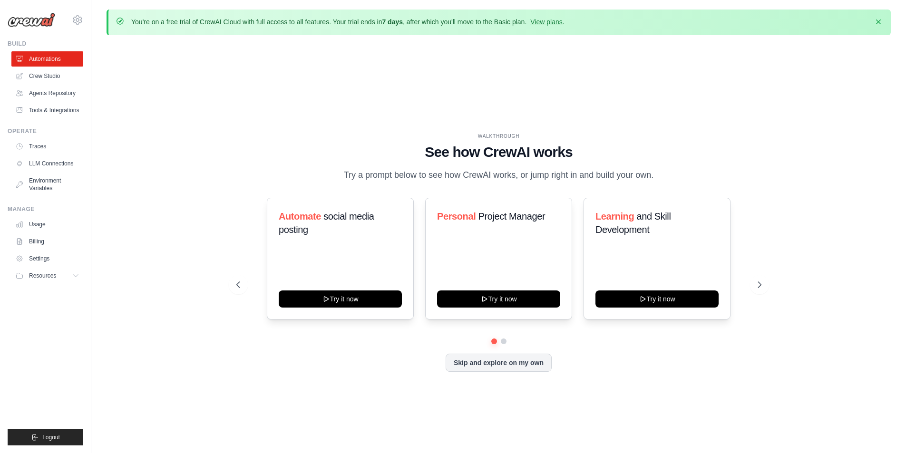 The width and height of the screenshot is (906, 453). What do you see at coordinates (511, 216) in the screenshot?
I see `span: Project Manager` at bounding box center [511, 216].